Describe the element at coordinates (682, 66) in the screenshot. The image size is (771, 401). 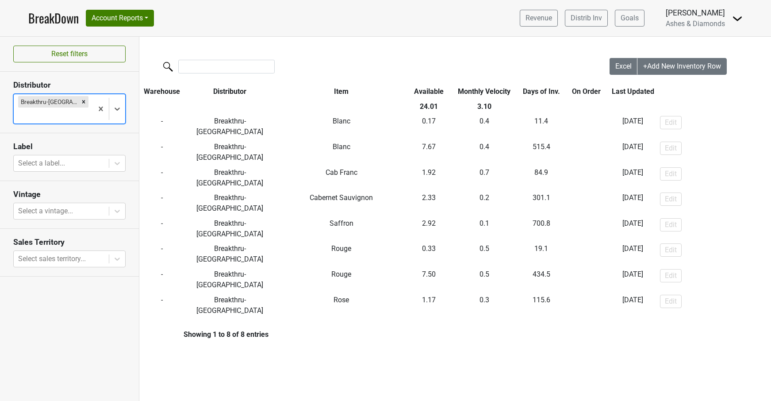
I see `button: +Add New Inventory Row` at that location.